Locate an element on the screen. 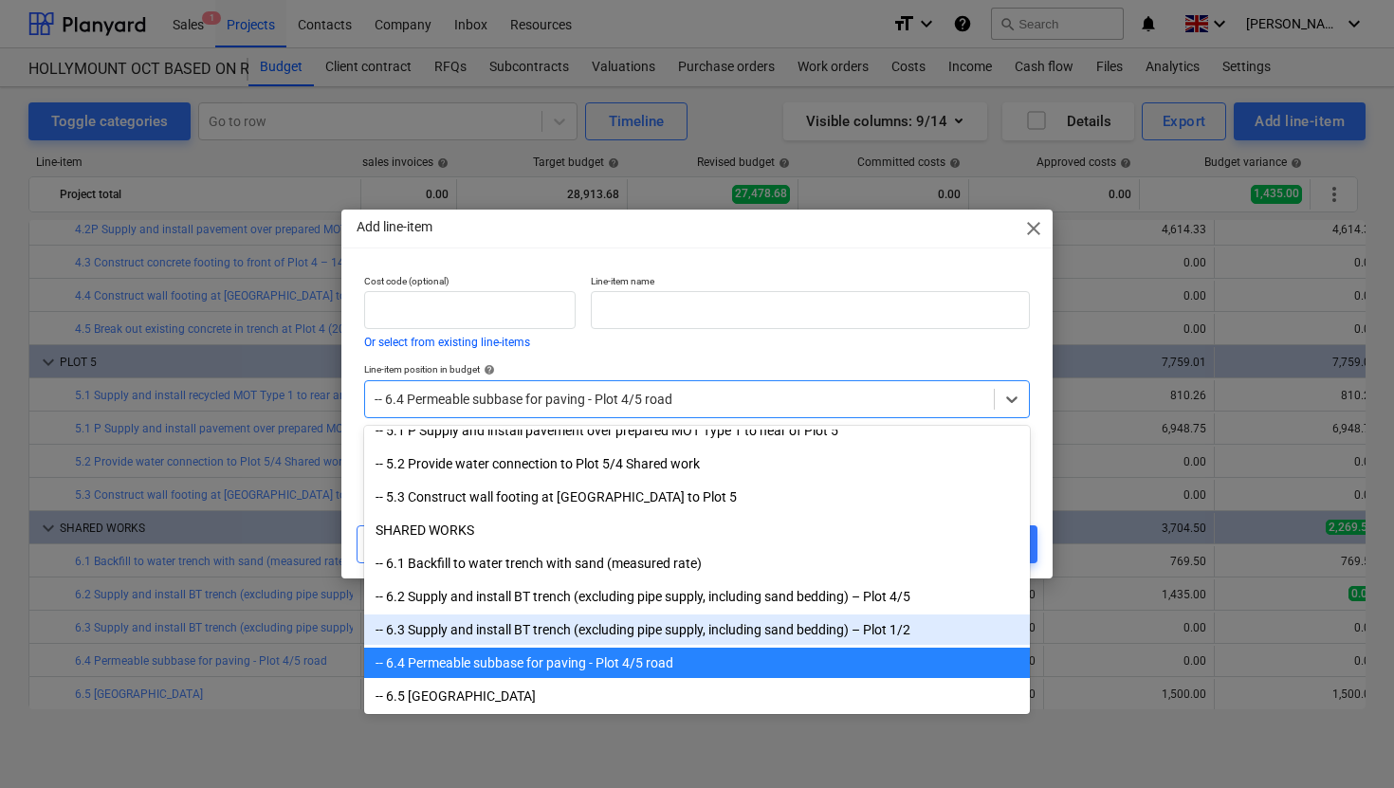 The width and height of the screenshot is (1394, 788). div: SHARED WORKS is located at coordinates (697, 530).